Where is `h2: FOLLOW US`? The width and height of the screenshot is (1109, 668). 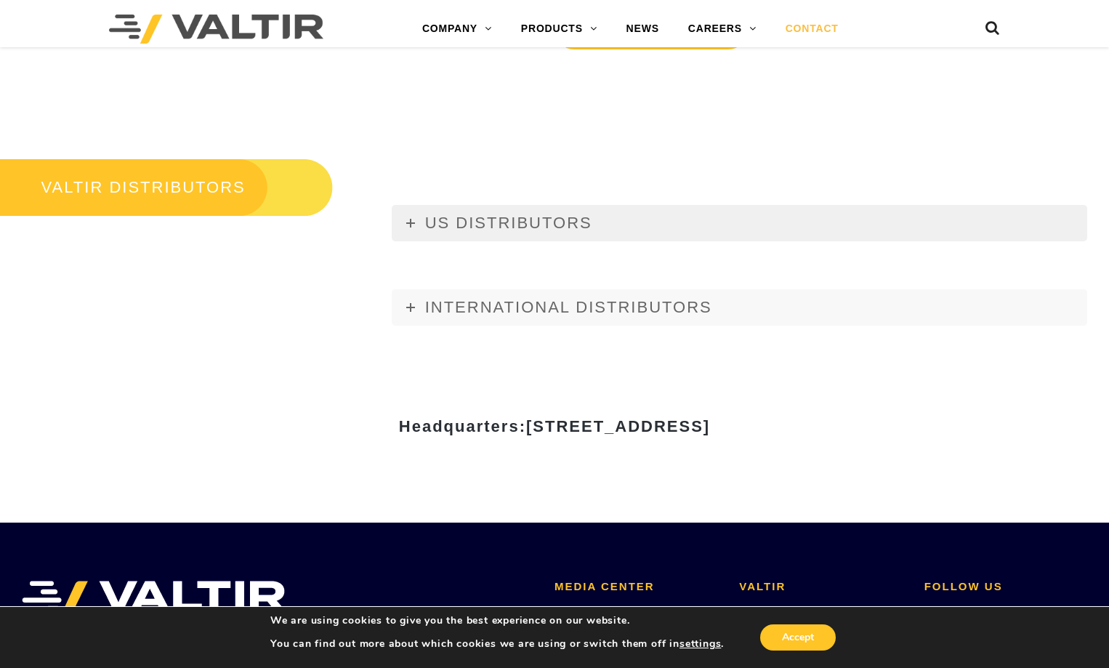 h2: FOLLOW US is located at coordinates (1006, 587).